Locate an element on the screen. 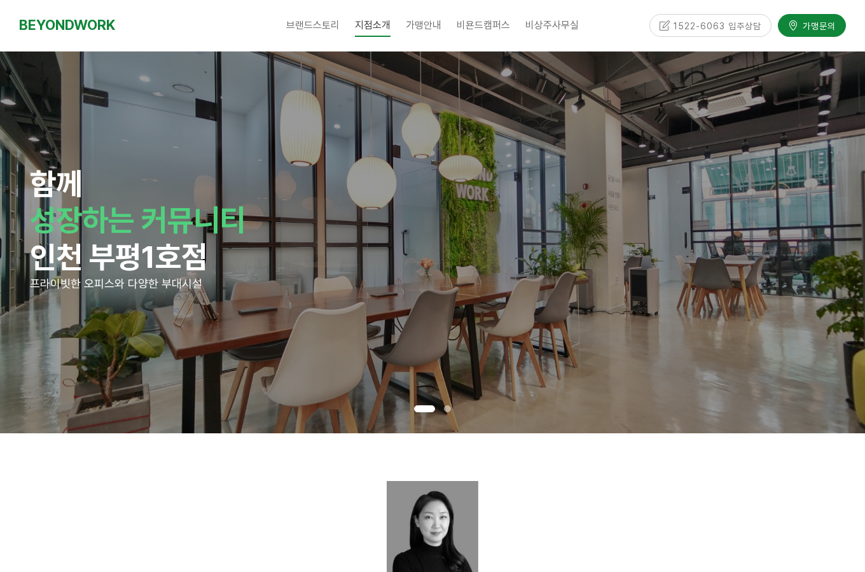 The width and height of the screenshot is (865, 572). a: 가맹문의 is located at coordinates (812, 25).